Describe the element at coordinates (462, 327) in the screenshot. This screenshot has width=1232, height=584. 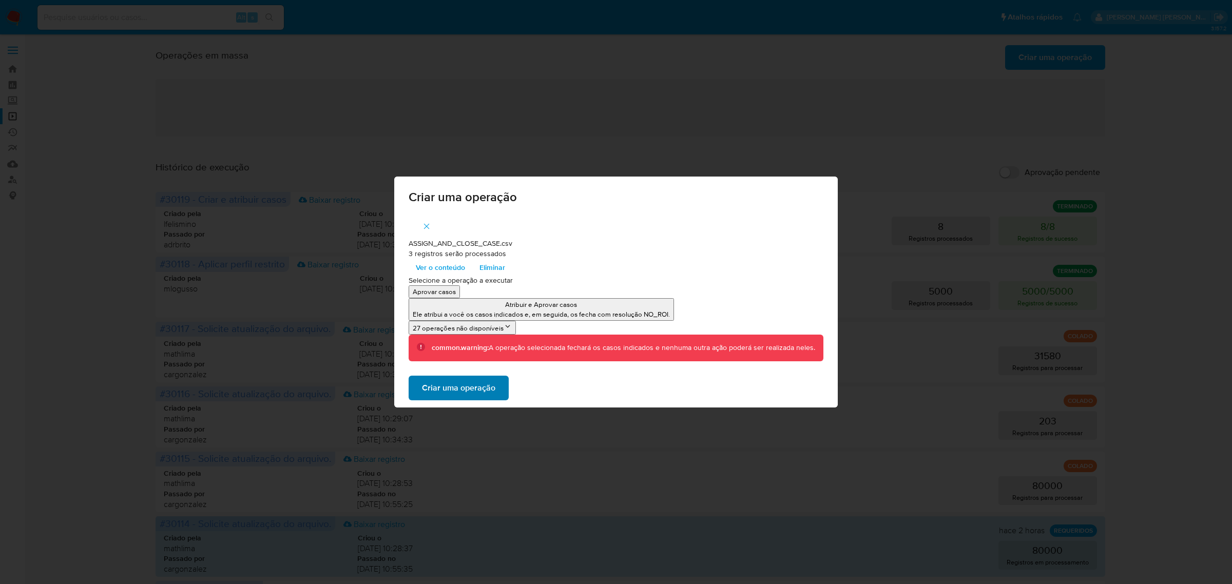
I see `button: 27 operações não disponíveis` at that location.